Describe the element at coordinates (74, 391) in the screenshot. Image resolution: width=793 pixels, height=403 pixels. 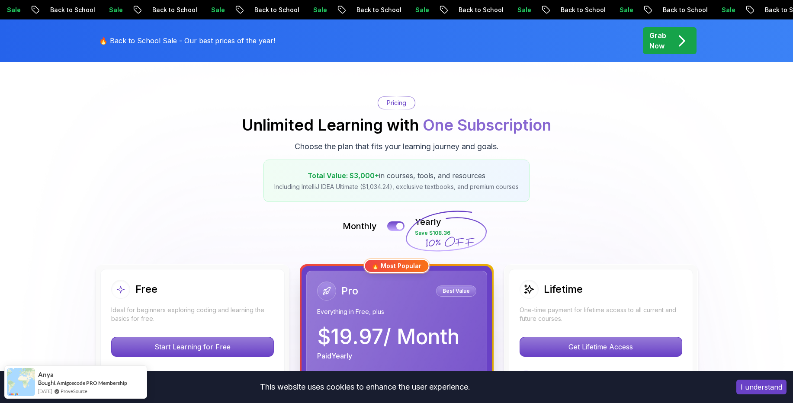
I see `a: ProveSource` at that location.